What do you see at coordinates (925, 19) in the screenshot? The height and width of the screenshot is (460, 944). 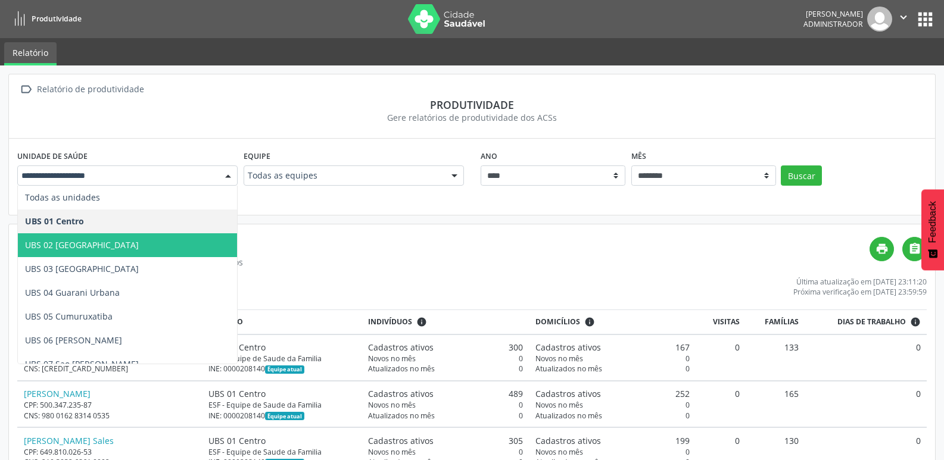 I see `button: apps` at bounding box center [925, 19].